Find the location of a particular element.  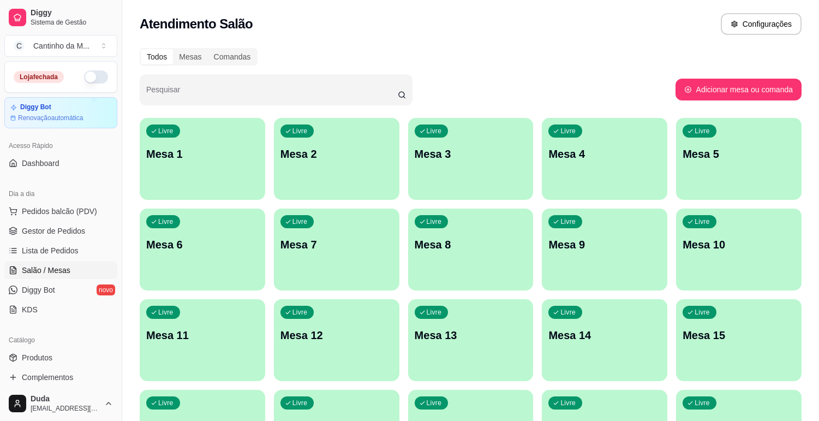

p: Mesa 12 is located at coordinates (337, 335).